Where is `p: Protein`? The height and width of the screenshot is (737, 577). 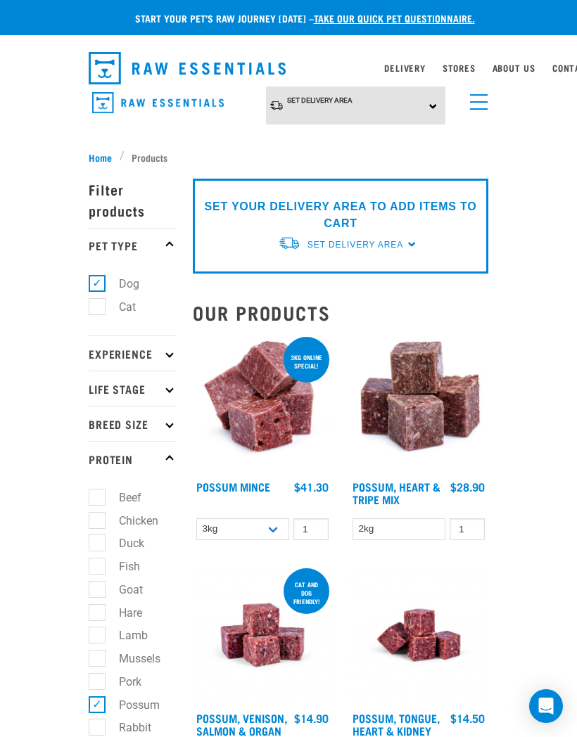
p: Protein is located at coordinates (132, 459).